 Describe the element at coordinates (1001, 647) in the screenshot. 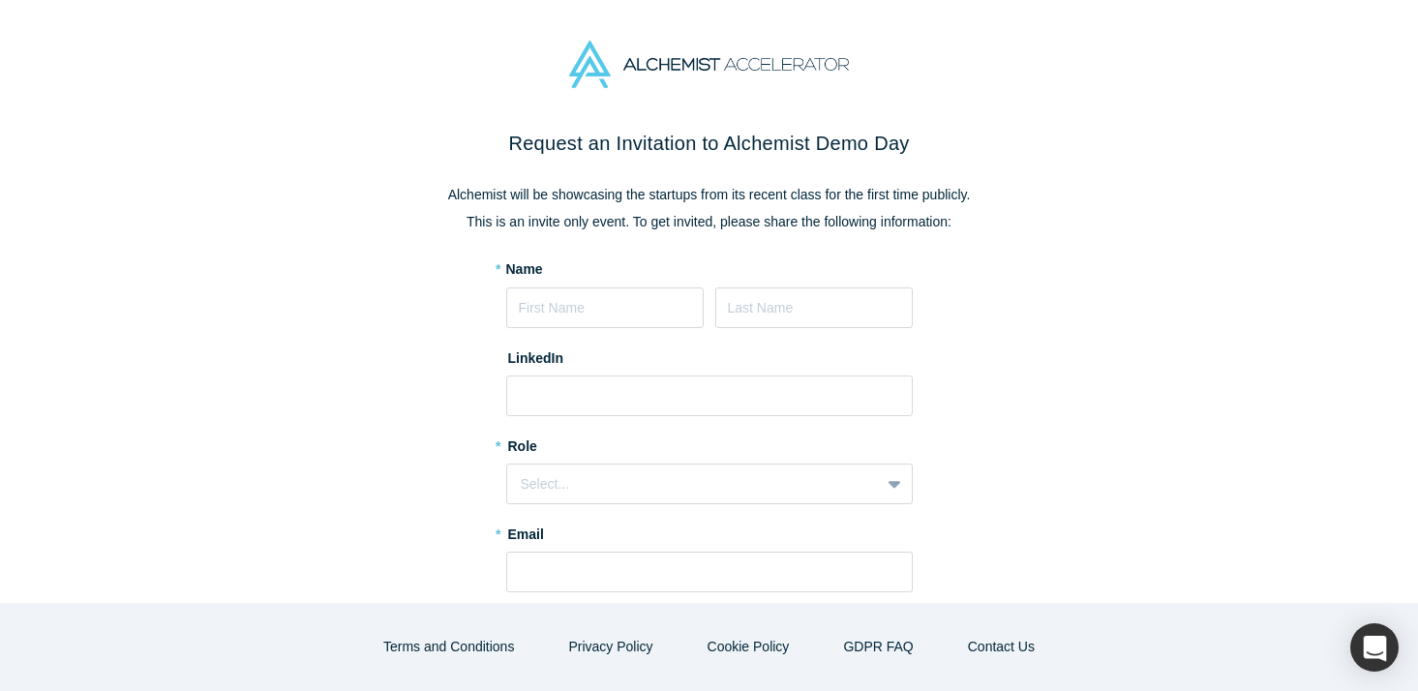

I see `button: Contact Us` at that location.